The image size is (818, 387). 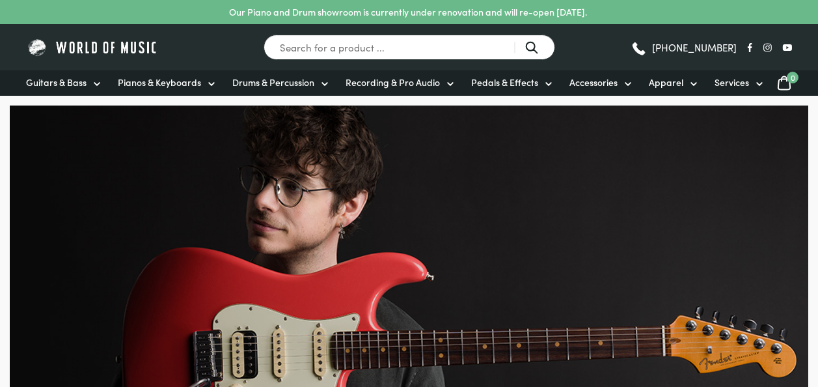 What do you see at coordinates (793, 77) in the screenshot?
I see `span: 0` at bounding box center [793, 77].